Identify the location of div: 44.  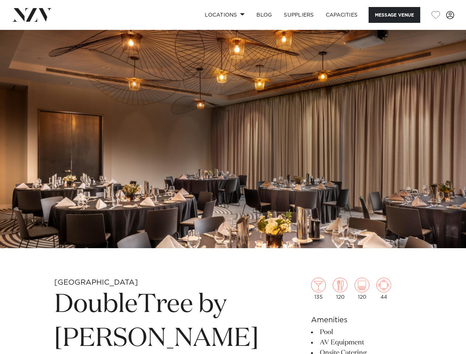
(383, 289).